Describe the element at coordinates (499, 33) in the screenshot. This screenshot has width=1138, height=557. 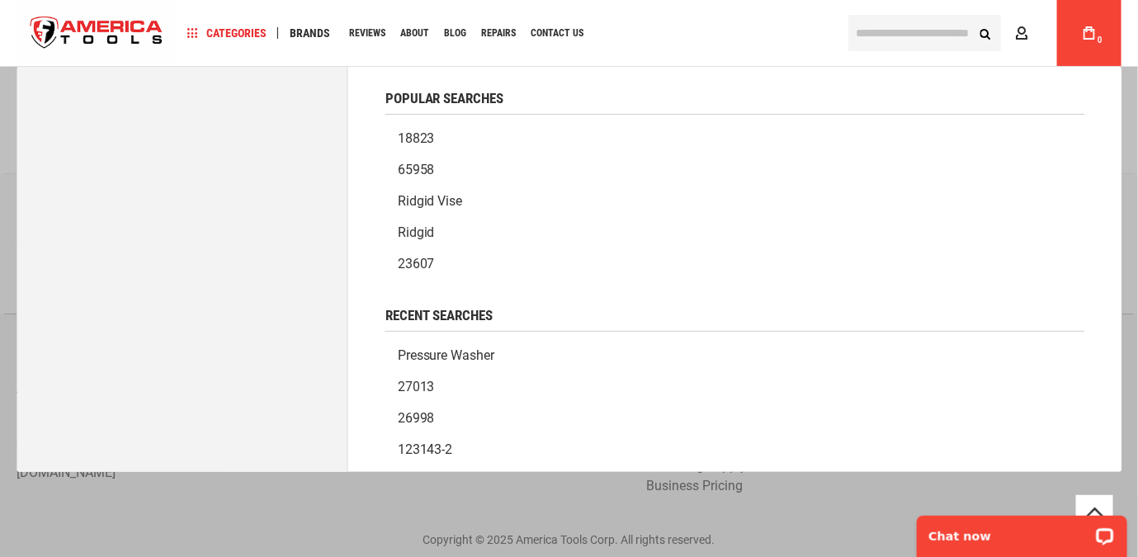
I see `a: Repairs` at that location.